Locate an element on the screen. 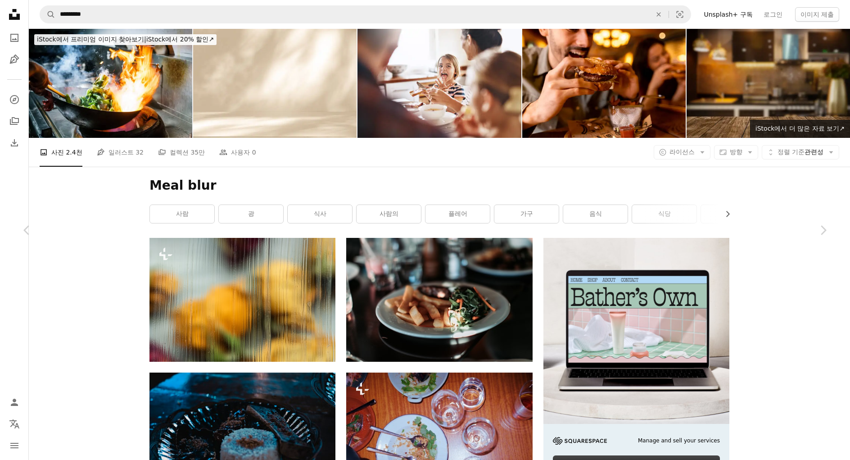 The image size is (850, 460). a: 일러스트 is located at coordinates (14, 59).